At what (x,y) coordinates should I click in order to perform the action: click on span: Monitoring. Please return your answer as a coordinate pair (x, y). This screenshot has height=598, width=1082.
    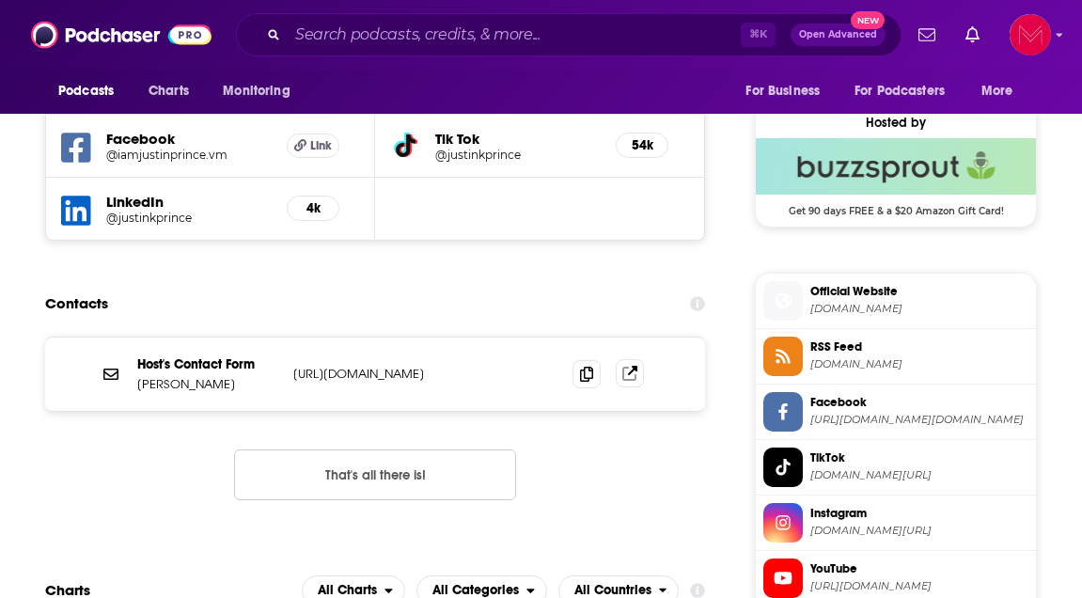
    Looking at the image, I should click on (256, 91).